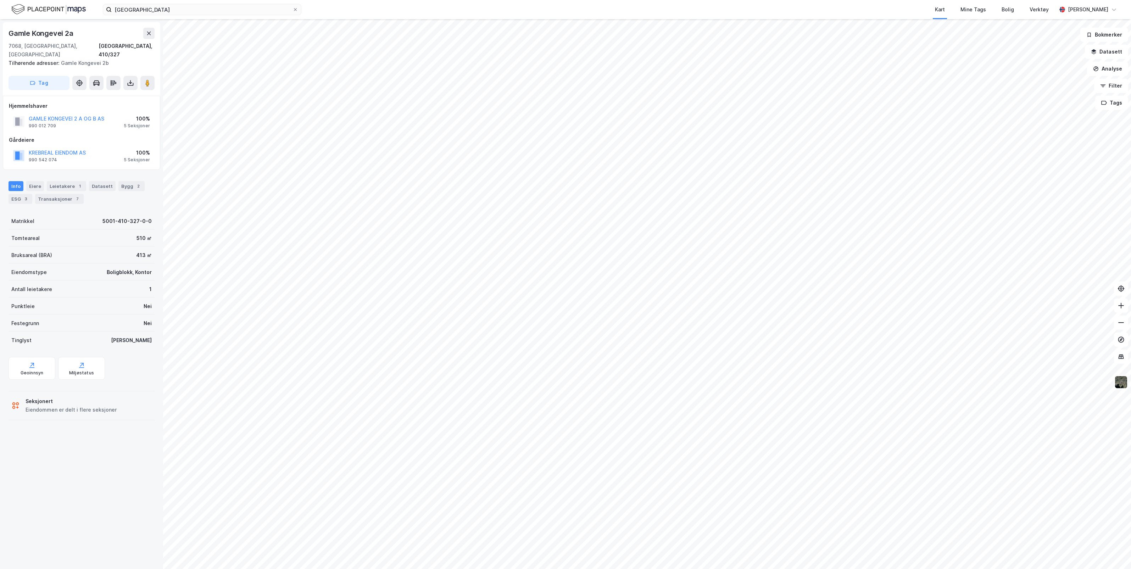  Describe the element at coordinates (39, 83) in the screenshot. I see `button: Tag` at that location.